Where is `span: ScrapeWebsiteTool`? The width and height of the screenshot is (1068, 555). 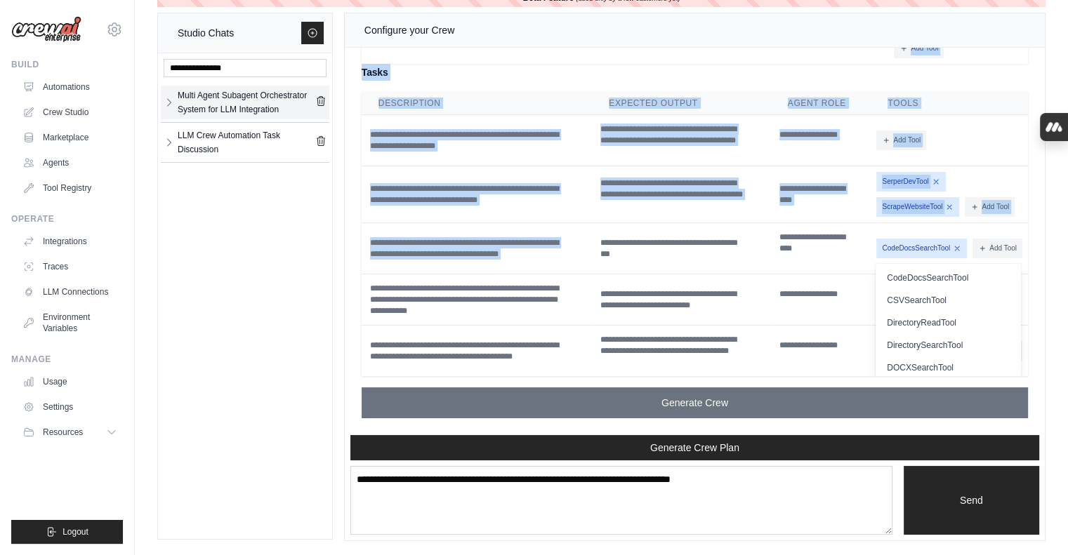 span: ScrapeWebsiteTool is located at coordinates (918, 207).